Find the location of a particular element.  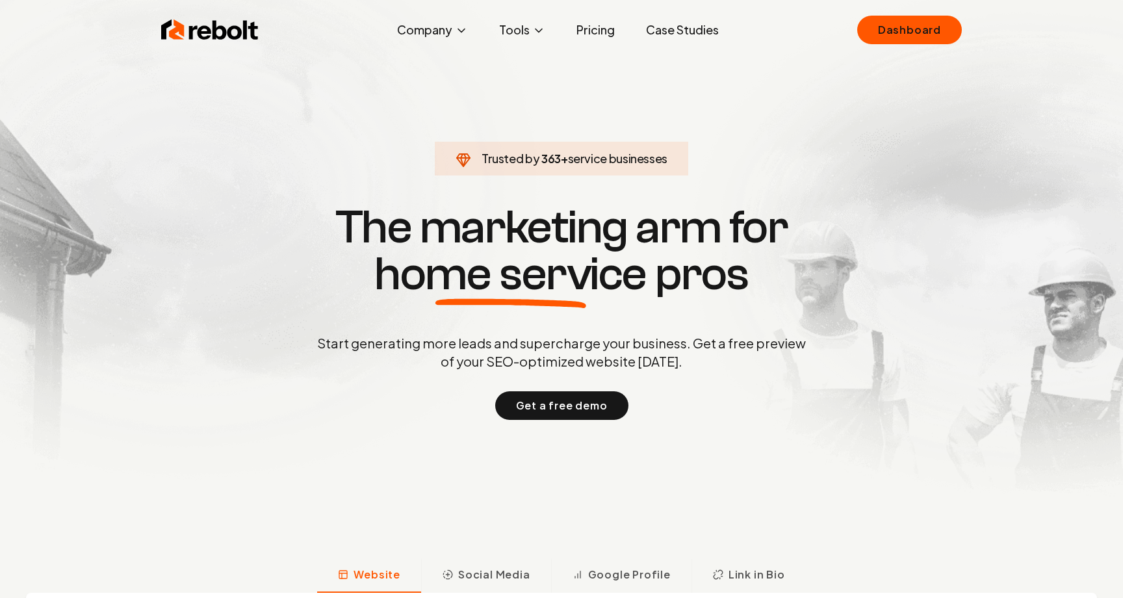

a: Case Studies is located at coordinates (682, 30).